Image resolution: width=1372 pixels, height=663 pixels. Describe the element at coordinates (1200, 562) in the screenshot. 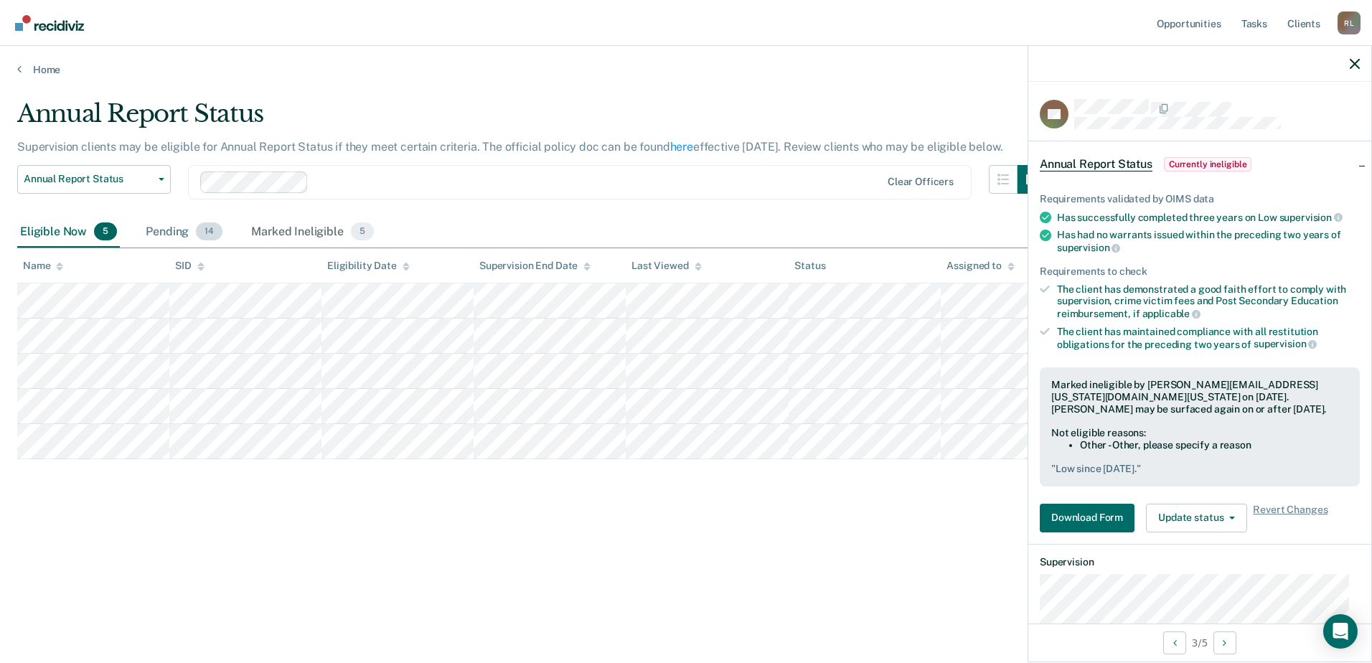

I see `dt: Supervision` at that location.